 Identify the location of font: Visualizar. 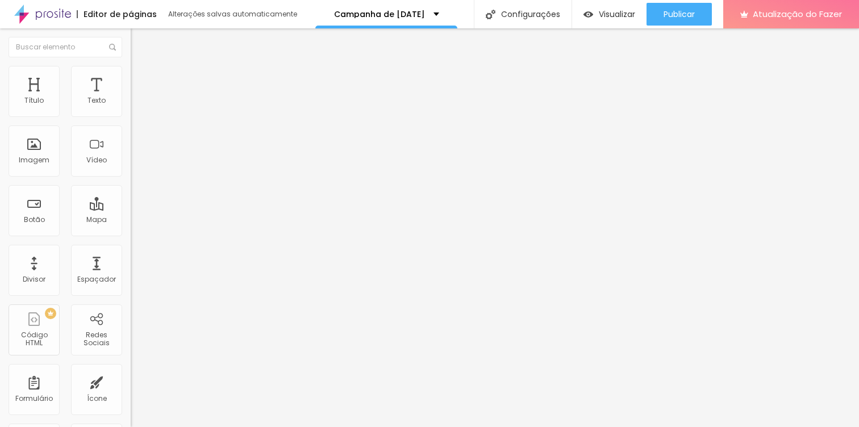
(617, 14).